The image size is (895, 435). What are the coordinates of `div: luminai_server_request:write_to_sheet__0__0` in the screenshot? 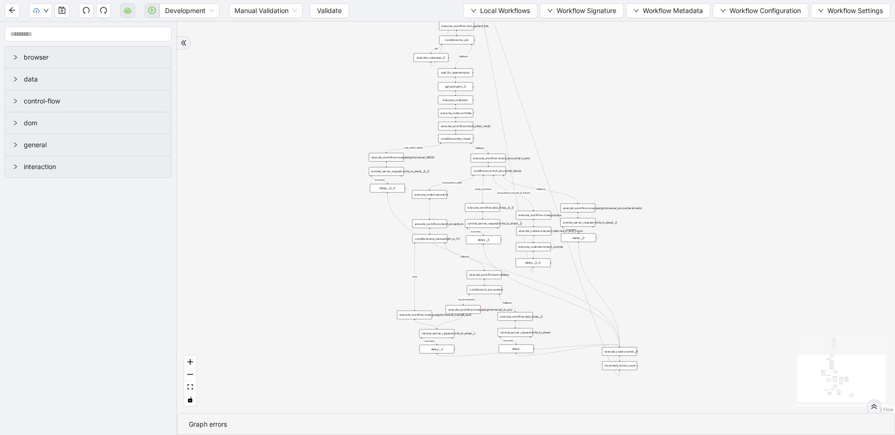 It's located at (386, 171).